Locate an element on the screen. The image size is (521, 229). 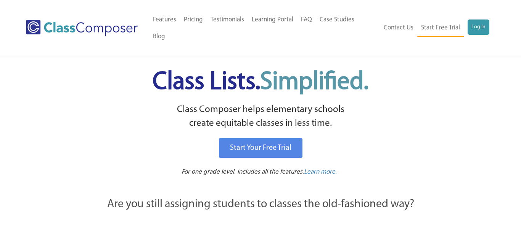
a: Blog is located at coordinates (159, 37).